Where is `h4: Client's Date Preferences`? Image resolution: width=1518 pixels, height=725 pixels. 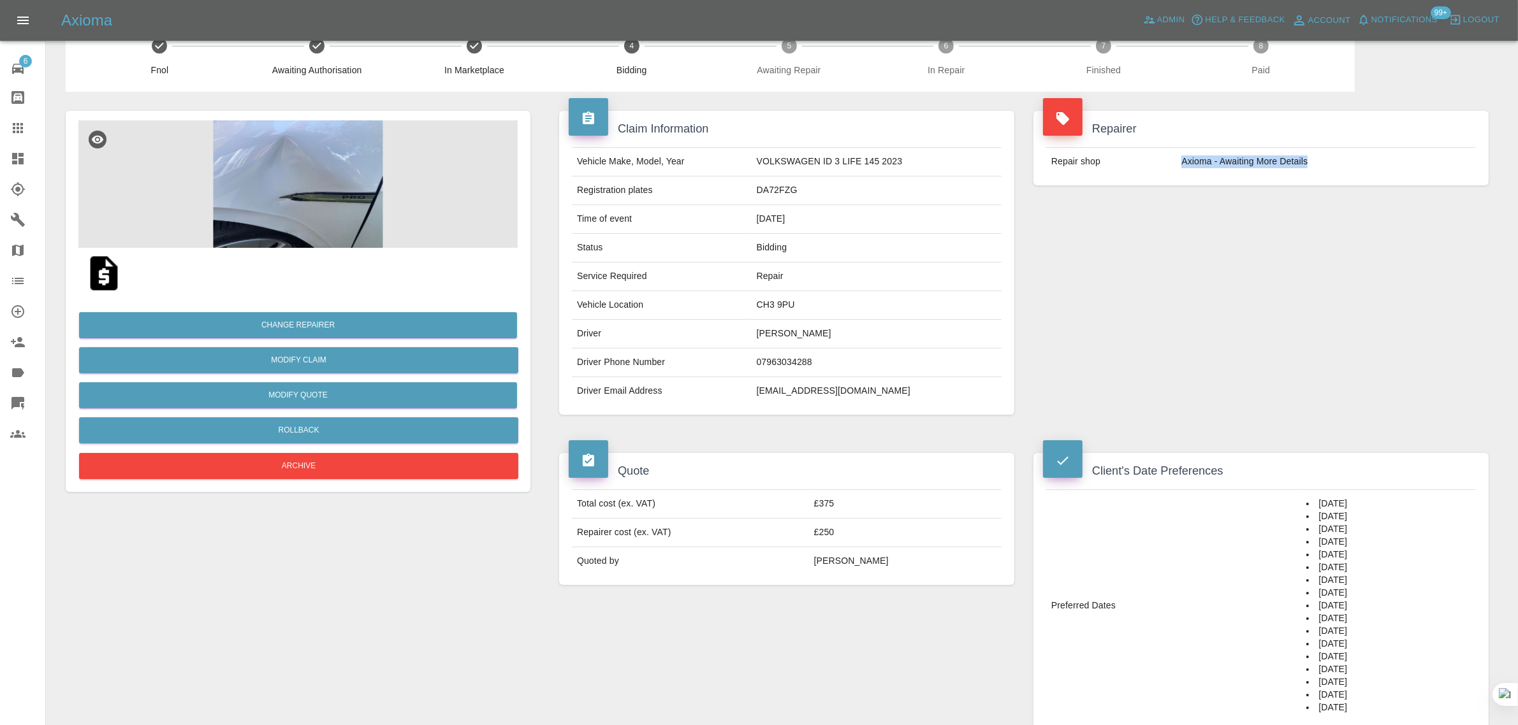
h4: Client's Date Preferences is located at coordinates (1261, 471).